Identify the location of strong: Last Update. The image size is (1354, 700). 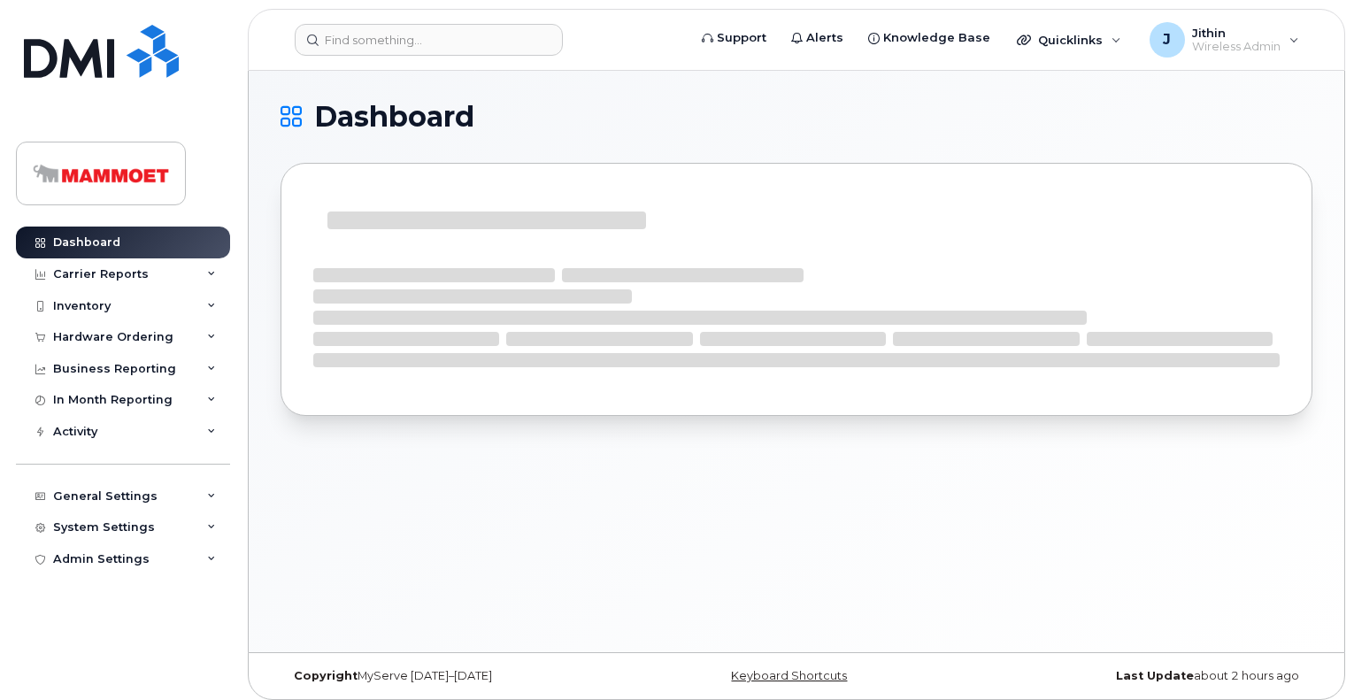
(1155, 675).